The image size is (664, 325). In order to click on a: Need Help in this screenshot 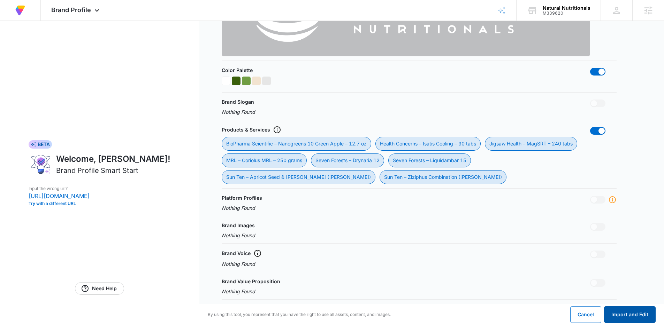, I will do `click(99, 289)`.